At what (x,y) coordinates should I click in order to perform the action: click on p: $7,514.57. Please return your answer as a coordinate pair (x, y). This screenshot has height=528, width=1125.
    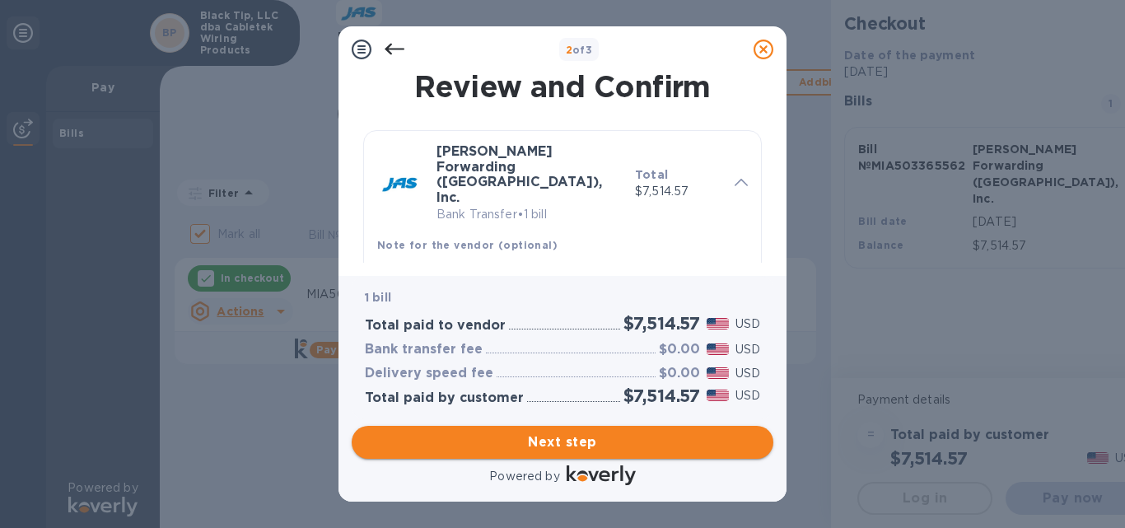
    Looking at the image, I should click on (678, 191).